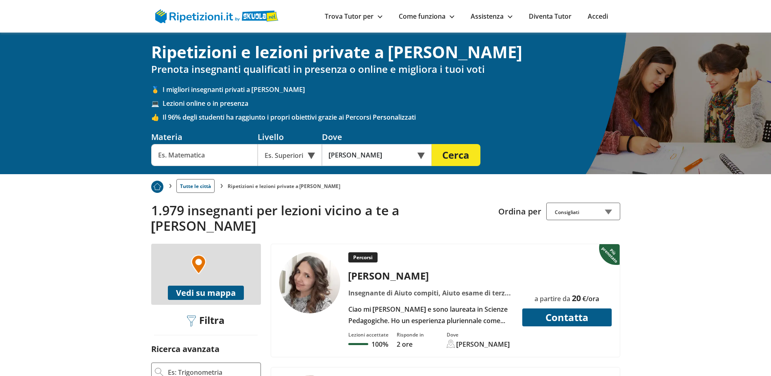  I want to click on div: Livello, so click(290, 137).